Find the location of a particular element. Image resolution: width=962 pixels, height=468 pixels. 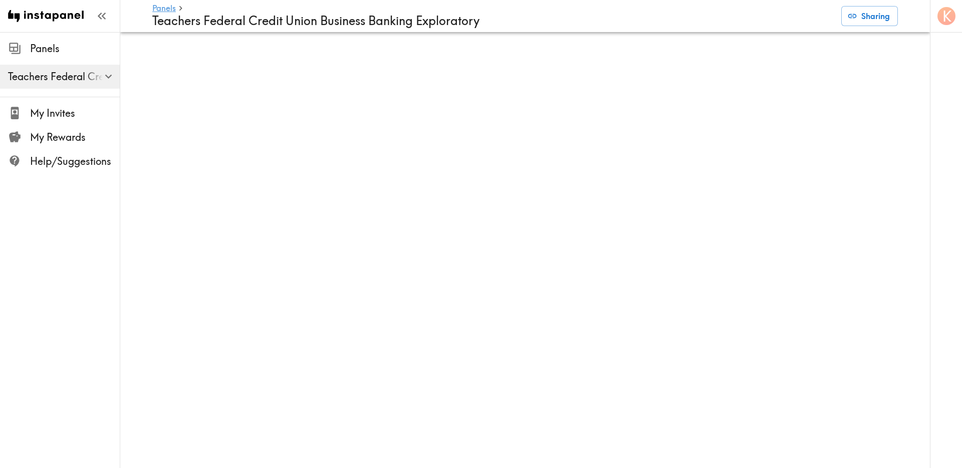

span: Panels is located at coordinates (75, 49).